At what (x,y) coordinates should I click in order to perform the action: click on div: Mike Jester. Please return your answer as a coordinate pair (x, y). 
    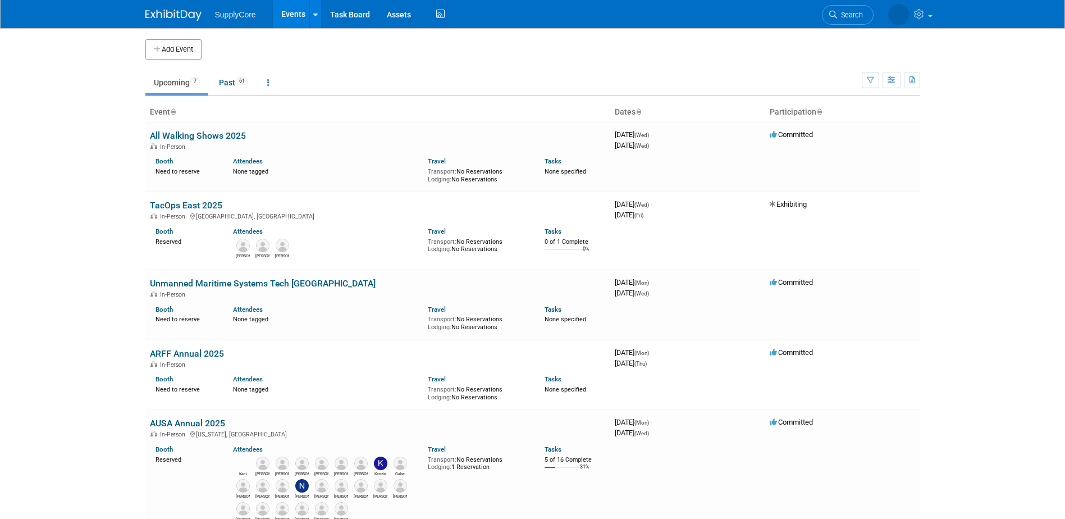
    Looking at the image, I should click on (243, 496).